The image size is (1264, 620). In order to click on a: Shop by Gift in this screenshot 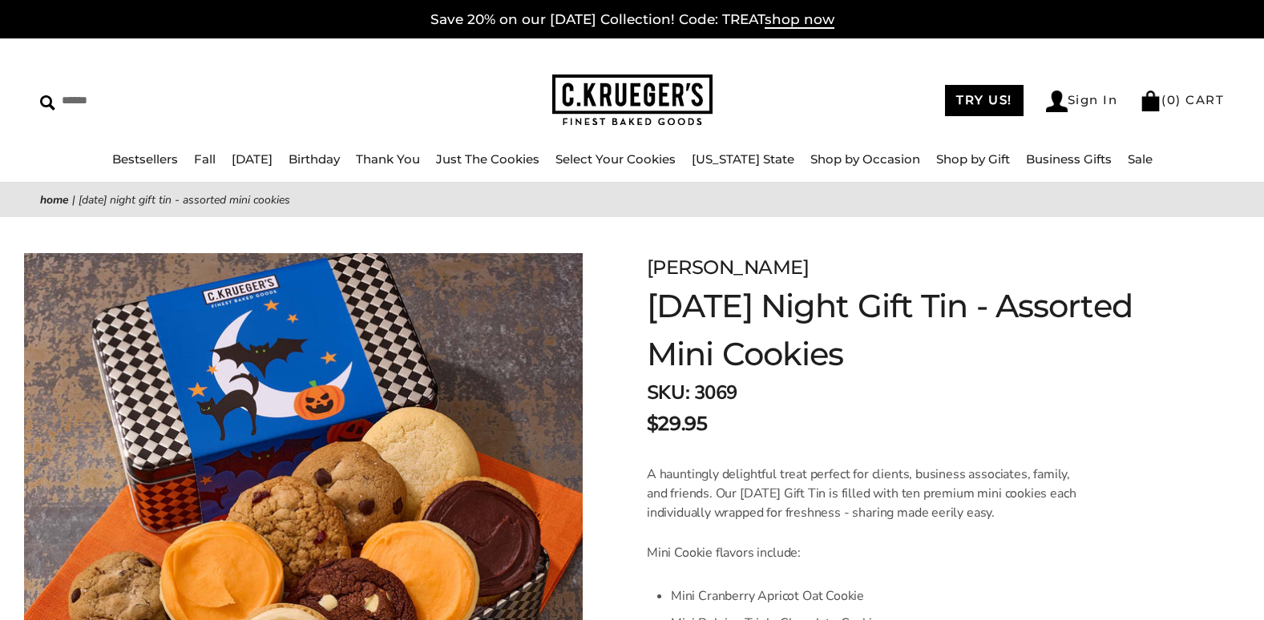, I will do `click(973, 159)`.